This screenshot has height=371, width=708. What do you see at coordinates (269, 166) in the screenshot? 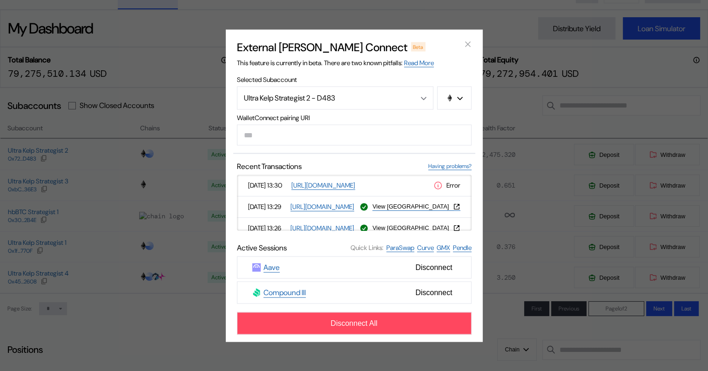
I see `span: Recent Transactions` at bounding box center [269, 166].